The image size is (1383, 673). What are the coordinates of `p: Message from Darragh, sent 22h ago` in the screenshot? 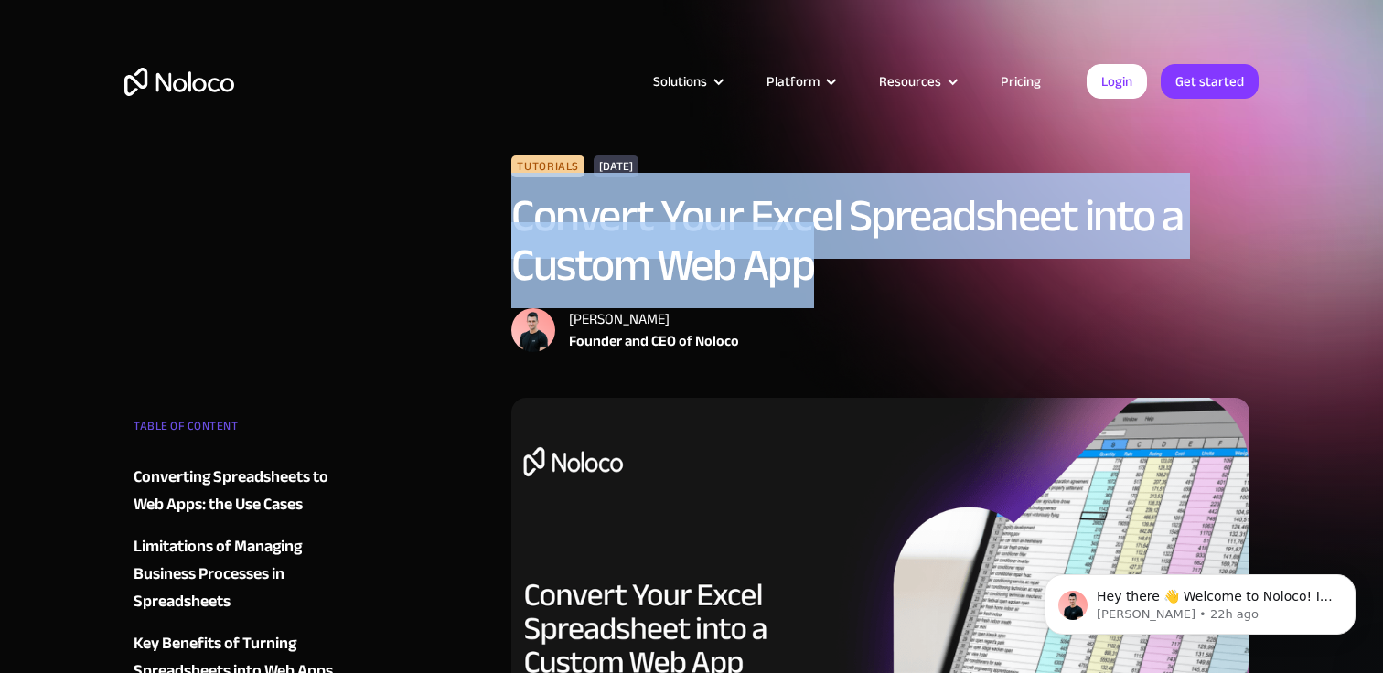 It's located at (198, 79).